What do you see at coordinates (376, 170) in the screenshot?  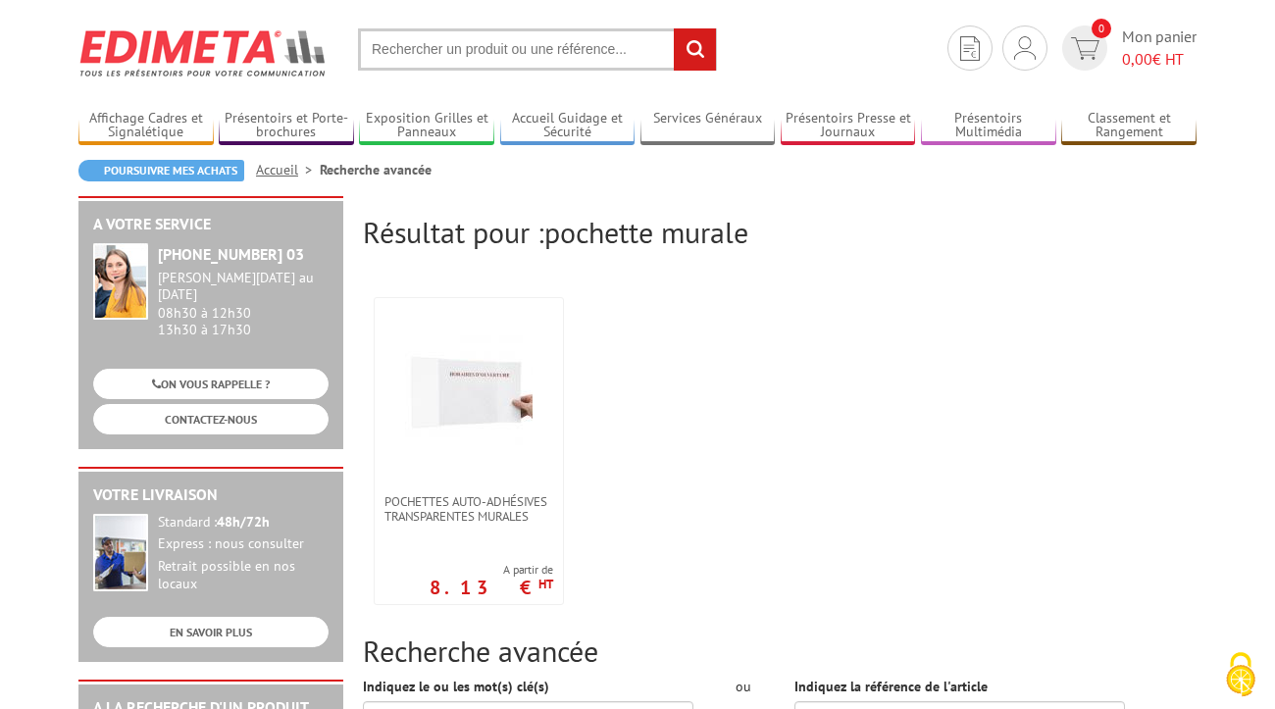 I see `li: Recherche avancée` at bounding box center [376, 170].